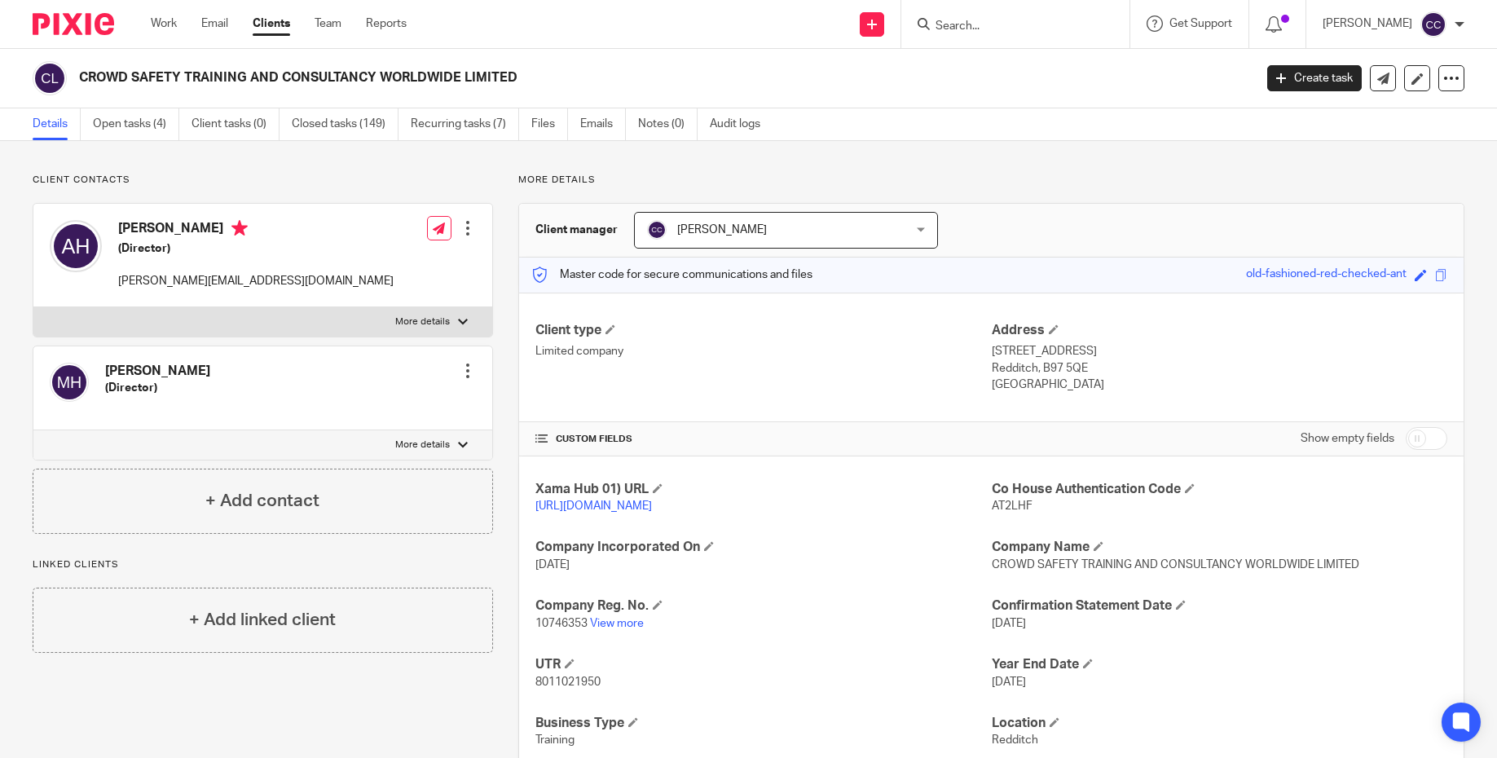 The height and width of the screenshot is (758, 1497). Describe the element at coordinates (262, 180) in the screenshot. I see `p: Client contacts` at that location.